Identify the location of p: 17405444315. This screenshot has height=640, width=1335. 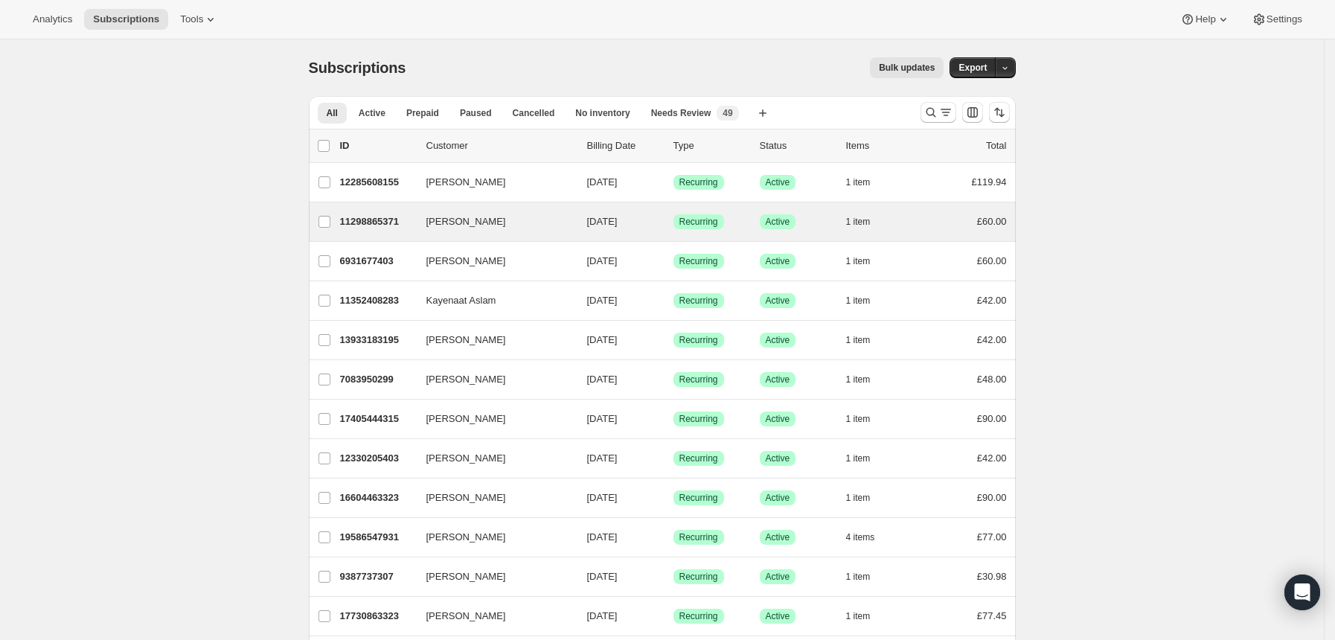
(377, 419).